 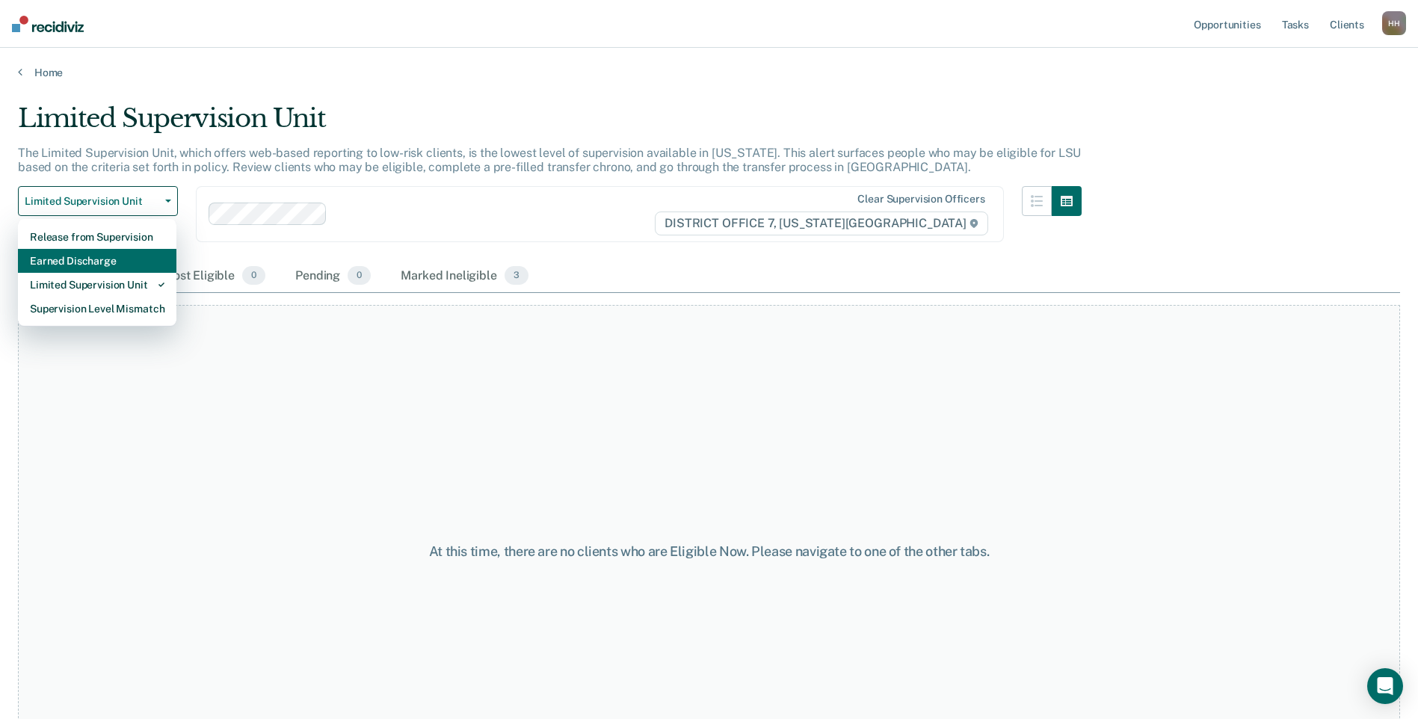 What do you see at coordinates (92, 201) in the screenshot?
I see `span: Limited Supervision Unit` at bounding box center [92, 201].